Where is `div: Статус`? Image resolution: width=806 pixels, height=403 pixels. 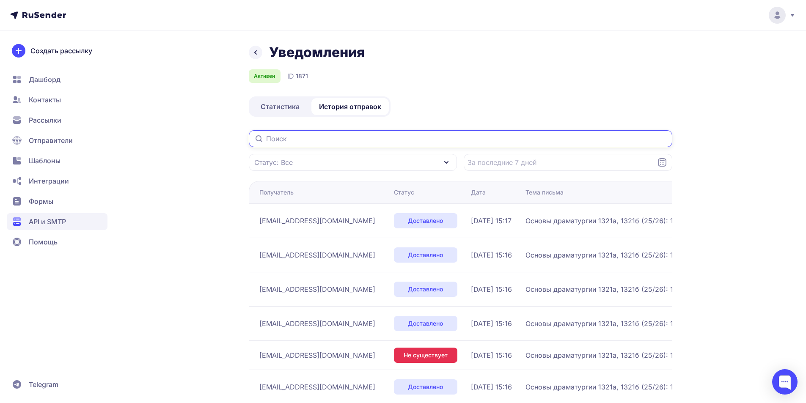 div: Статус is located at coordinates (404, 193).